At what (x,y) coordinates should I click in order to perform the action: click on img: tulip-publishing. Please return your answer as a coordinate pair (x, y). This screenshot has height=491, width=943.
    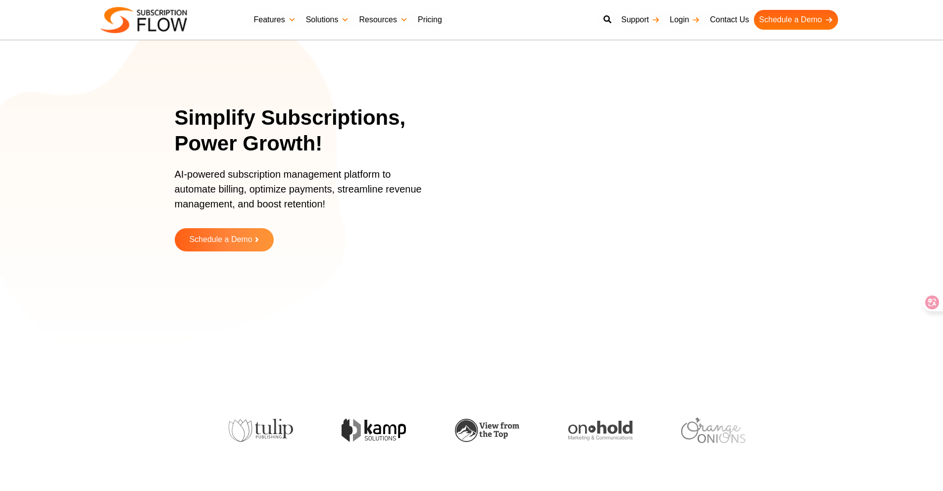
    Looking at the image, I should click on (257, 431).